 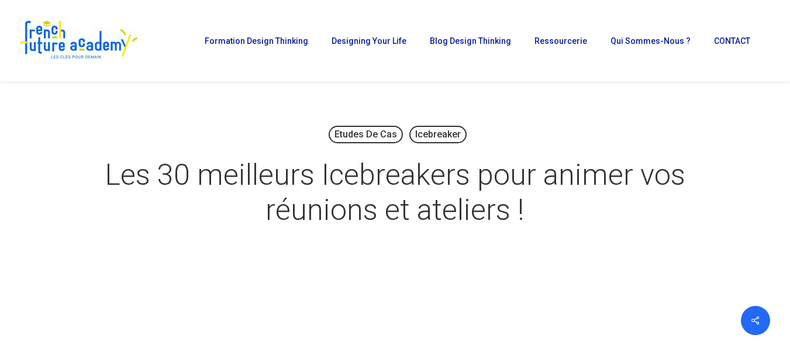 I want to click on a: Formation Design Thinking, so click(x=256, y=41).